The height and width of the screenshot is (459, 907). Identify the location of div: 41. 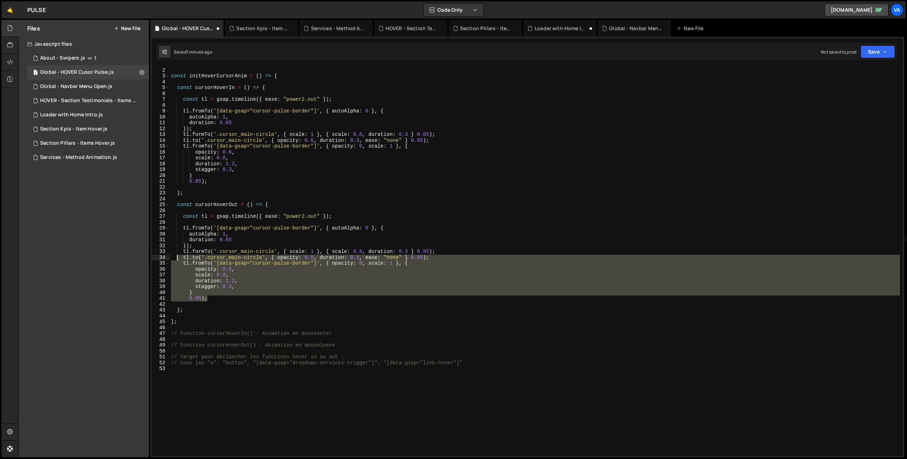
(161, 298).